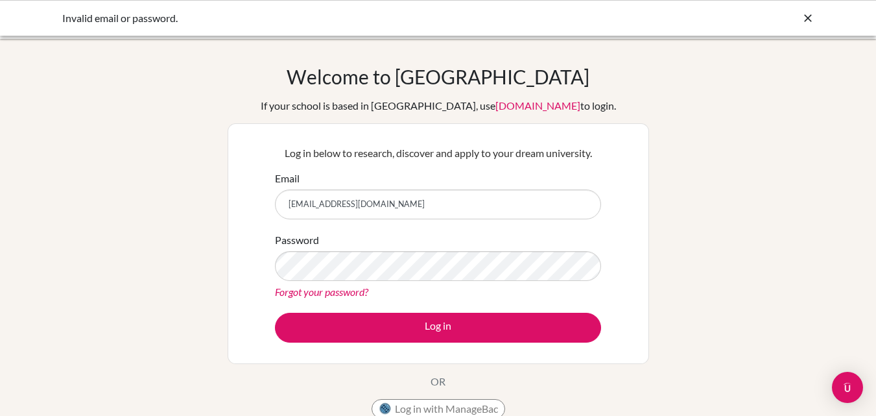 The image size is (876, 416). Describe the element at coordinates (322, 291) in the screenshot. I see `a: Forgot your password?` at that location.